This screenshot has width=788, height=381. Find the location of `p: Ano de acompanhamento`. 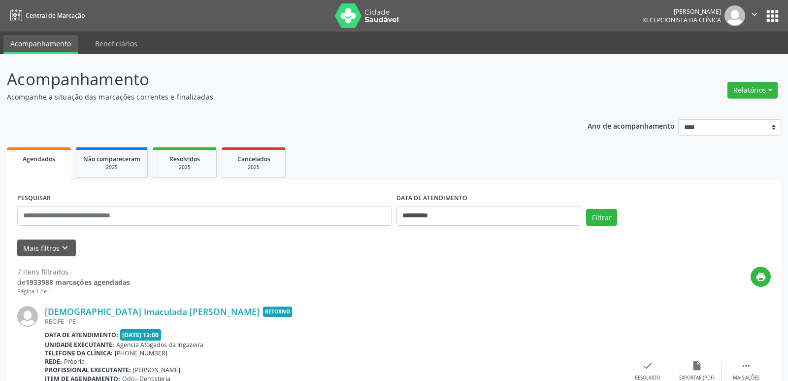

p: Ano de acompanhamento is located at coordinates (631, 125).